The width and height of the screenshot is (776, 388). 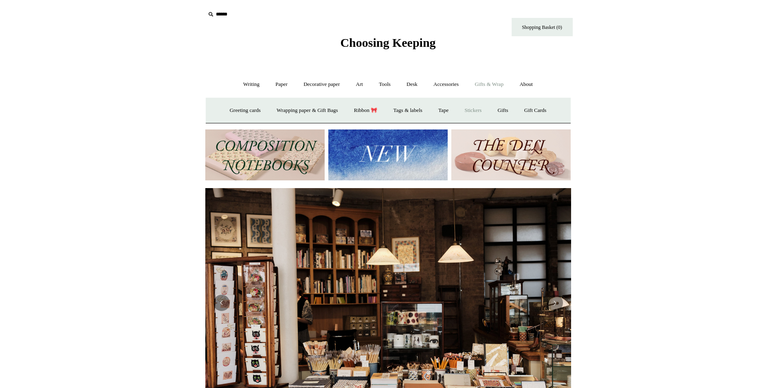 I want to click on button: Previous, so click(x=222, y=303).